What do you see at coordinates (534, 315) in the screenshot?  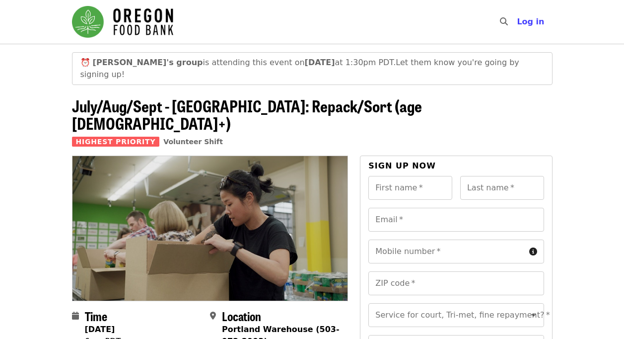 I see `button: Open` at bounding box center [534, 315].